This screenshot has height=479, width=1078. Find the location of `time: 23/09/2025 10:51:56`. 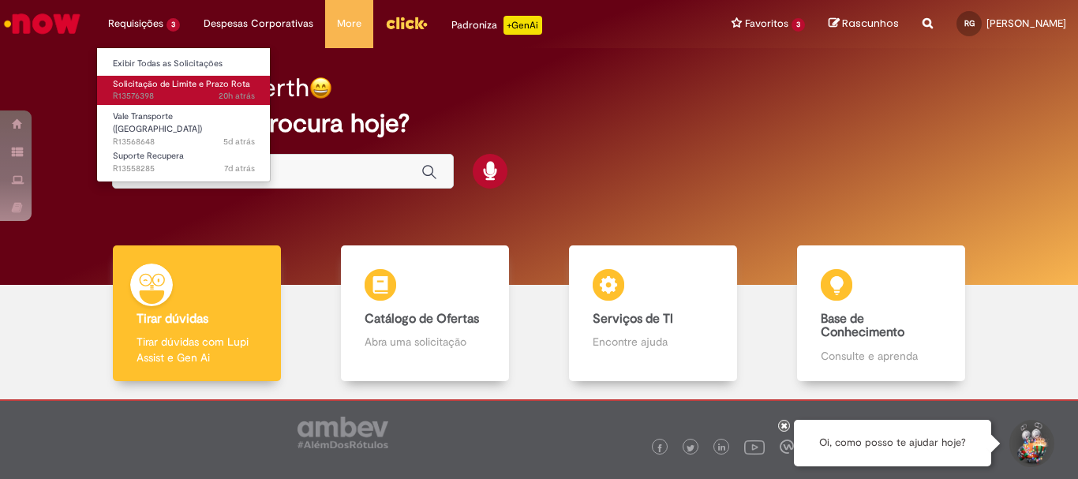

time: 23/09/2025 10:51:56 is located at coordinates (239, 168).